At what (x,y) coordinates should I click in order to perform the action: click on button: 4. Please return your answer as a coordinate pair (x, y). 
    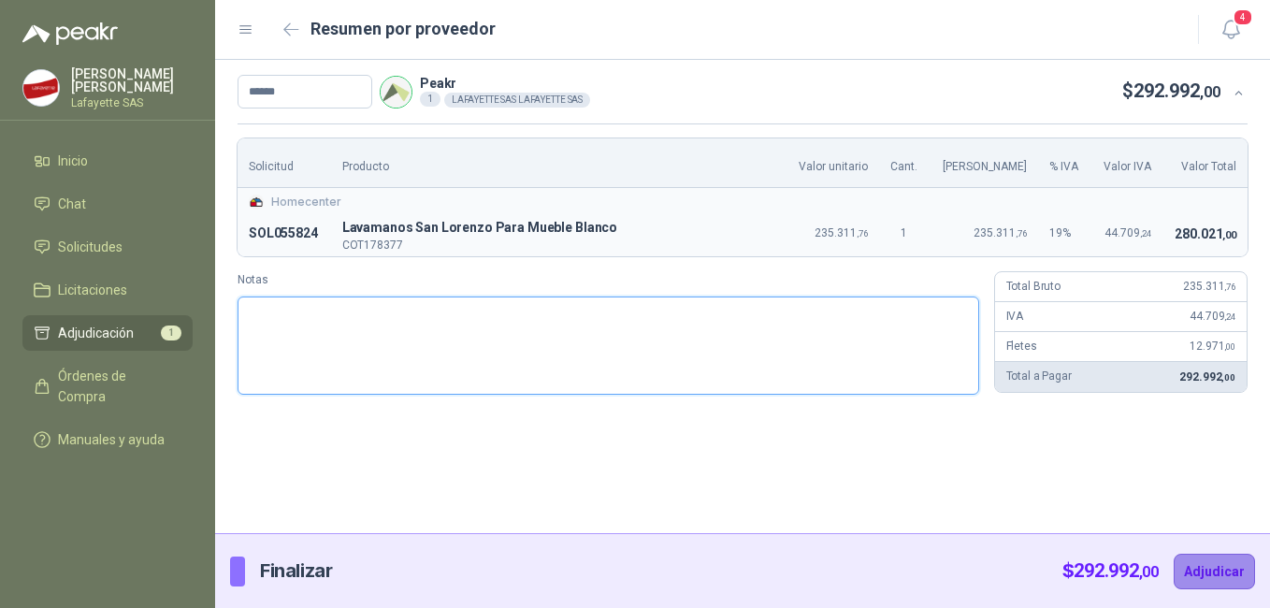
    Looking at the image, I should click on (1231, 30).